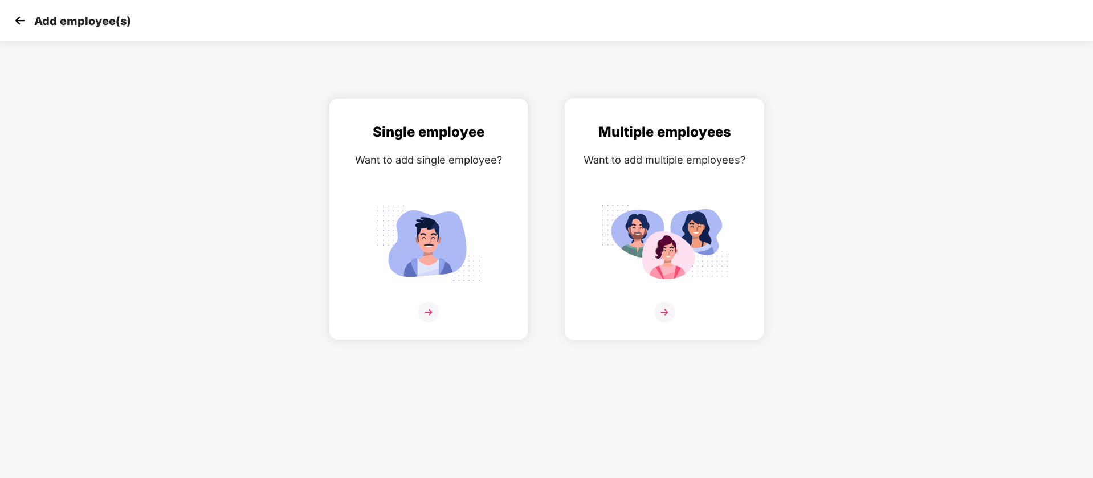 This screenshot has width=1093, height=478. I want to click on p: Add employee(s), so click(83, 21).